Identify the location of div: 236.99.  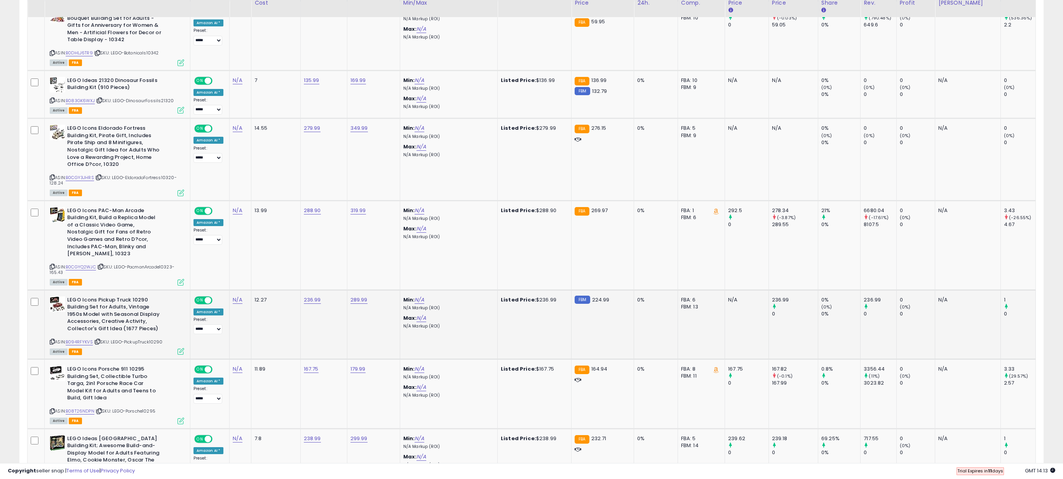
(795, 300).